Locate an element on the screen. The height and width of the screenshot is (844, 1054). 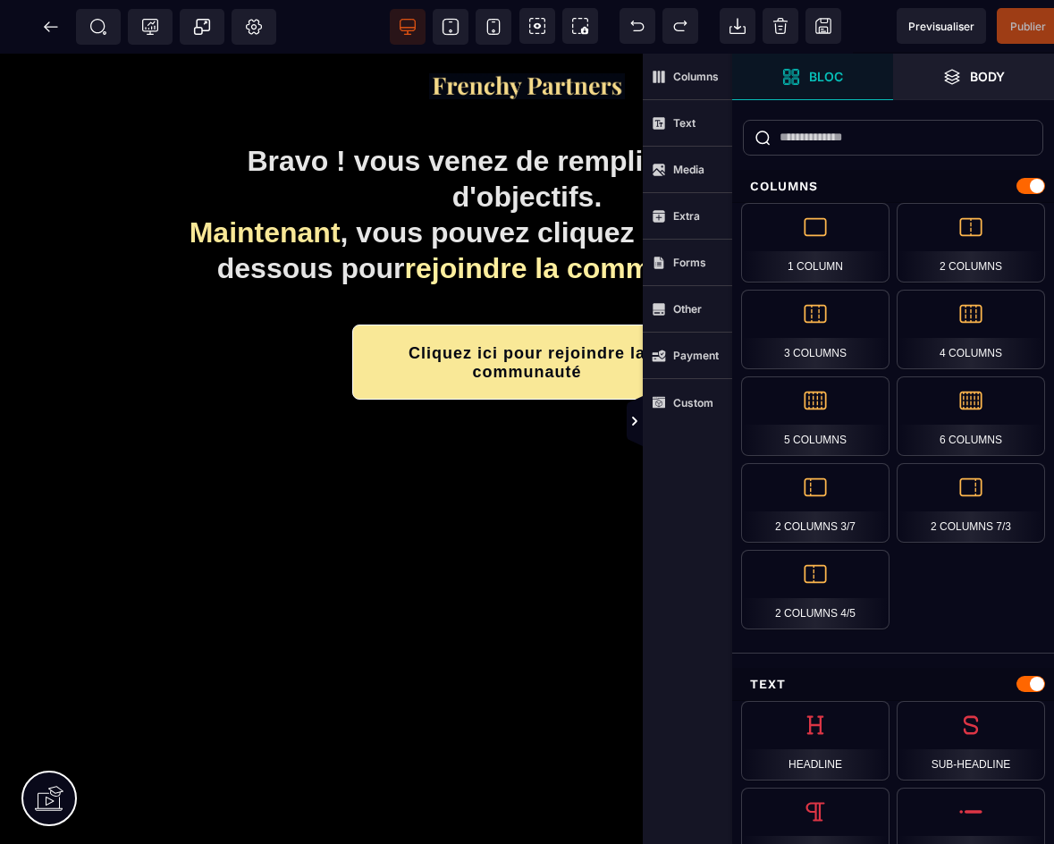
span: Previsualiser is located at coordinates (942, 26).